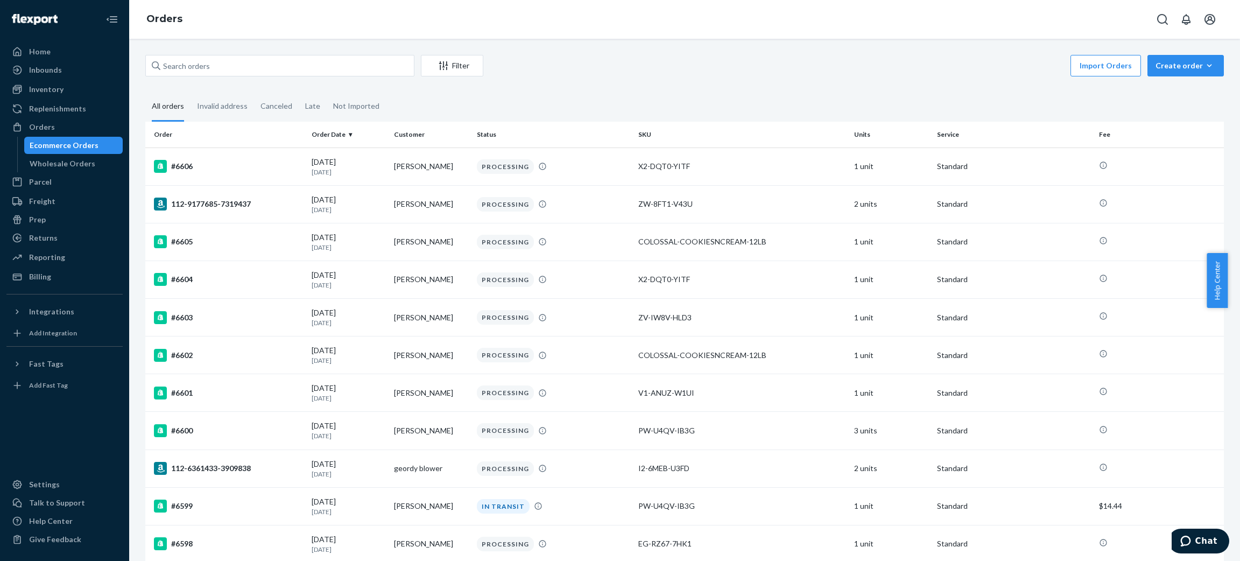  I want to click on button: Talk to Support, so click(65, 503).